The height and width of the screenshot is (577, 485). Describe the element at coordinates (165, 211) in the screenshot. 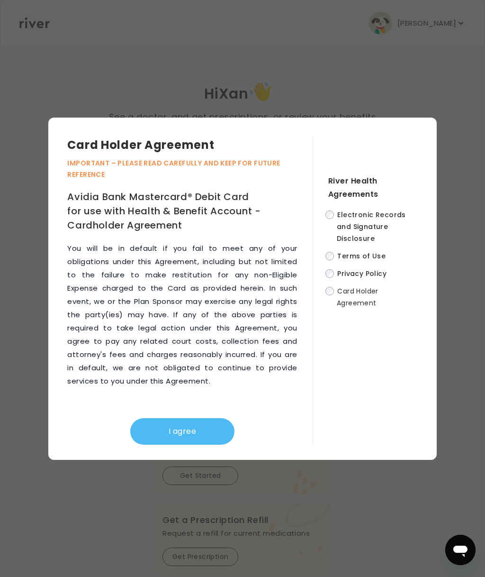

I see `h1: Avidia Bank Mastercard® Debit Card for use with Health & Benefit Account - Cardholder Agreement` at that location.